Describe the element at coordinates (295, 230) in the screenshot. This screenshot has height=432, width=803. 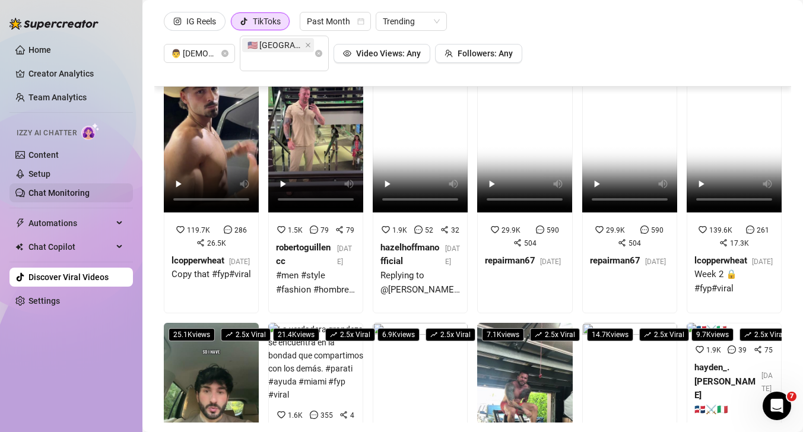
I see `span: 1.5K` at that location.